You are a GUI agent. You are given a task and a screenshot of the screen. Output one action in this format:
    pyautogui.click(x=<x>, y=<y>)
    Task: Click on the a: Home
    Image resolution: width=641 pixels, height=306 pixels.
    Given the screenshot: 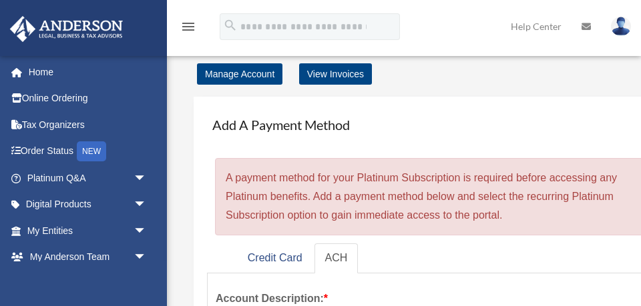 What is the action you would take?
    pyautogui.click(x=88, y=72)
    